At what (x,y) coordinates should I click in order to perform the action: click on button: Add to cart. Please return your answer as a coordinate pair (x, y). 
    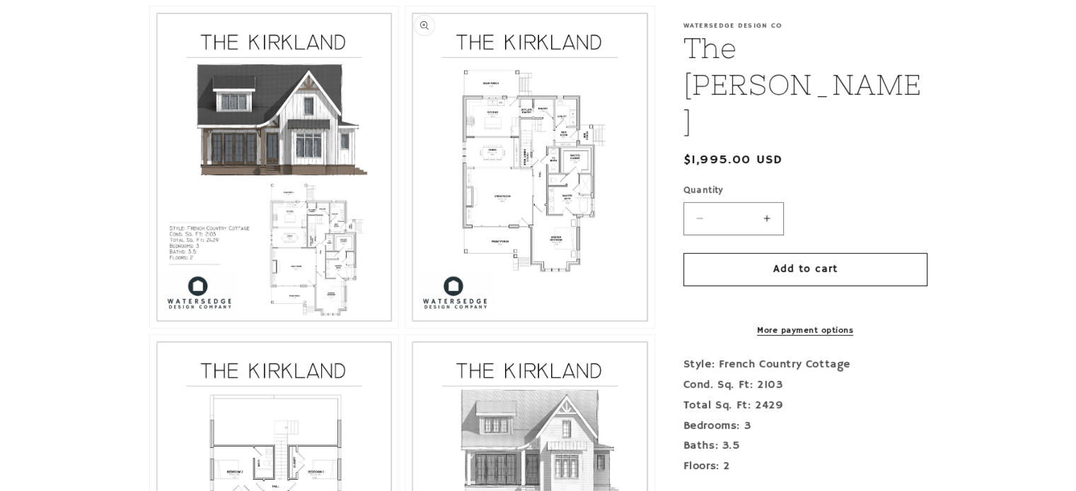
    Looking at the image, I should click on (805, 269).